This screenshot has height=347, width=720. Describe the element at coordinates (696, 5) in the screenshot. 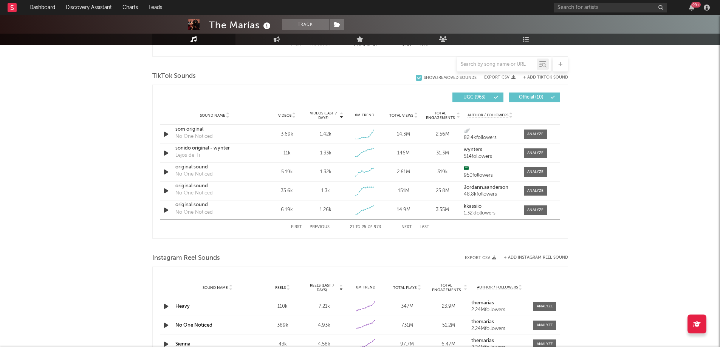

I see `div: 99 +` at that location.